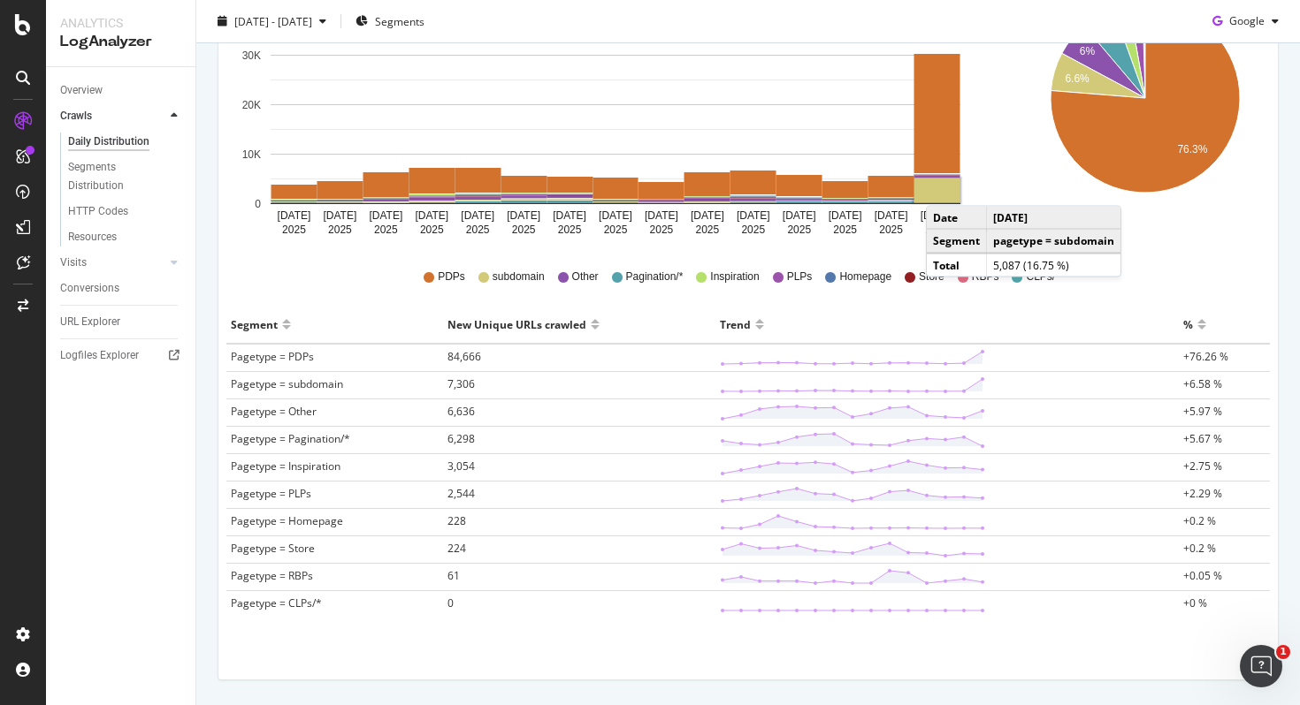 This screenshot has height=705, width=1300. I want to click on a: HTTP Codes, so click(126, 211).